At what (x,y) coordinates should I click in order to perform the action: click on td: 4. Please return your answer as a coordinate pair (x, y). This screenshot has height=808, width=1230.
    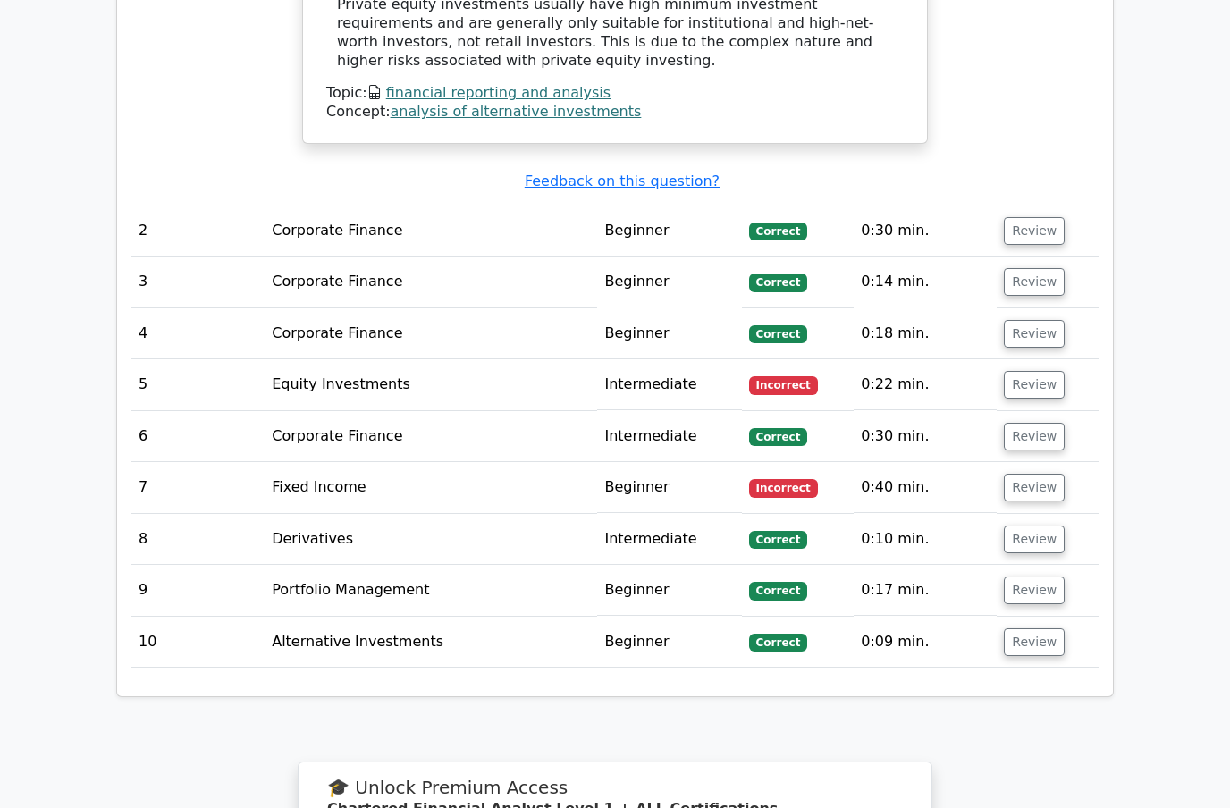
    Looking at the image, I should click on (197, 333).